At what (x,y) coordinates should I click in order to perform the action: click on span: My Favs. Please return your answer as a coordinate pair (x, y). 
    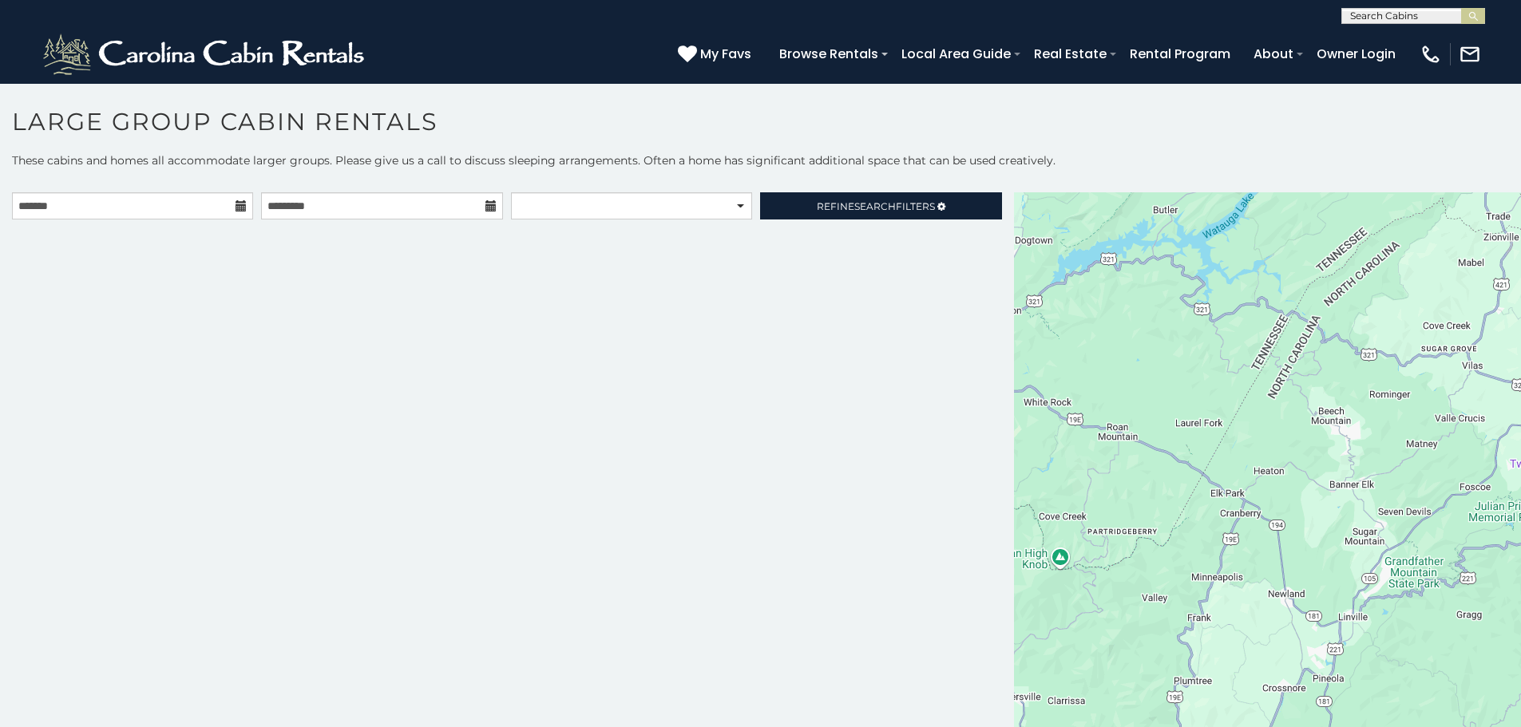
    Looking at the image, I should click on (726, 53).